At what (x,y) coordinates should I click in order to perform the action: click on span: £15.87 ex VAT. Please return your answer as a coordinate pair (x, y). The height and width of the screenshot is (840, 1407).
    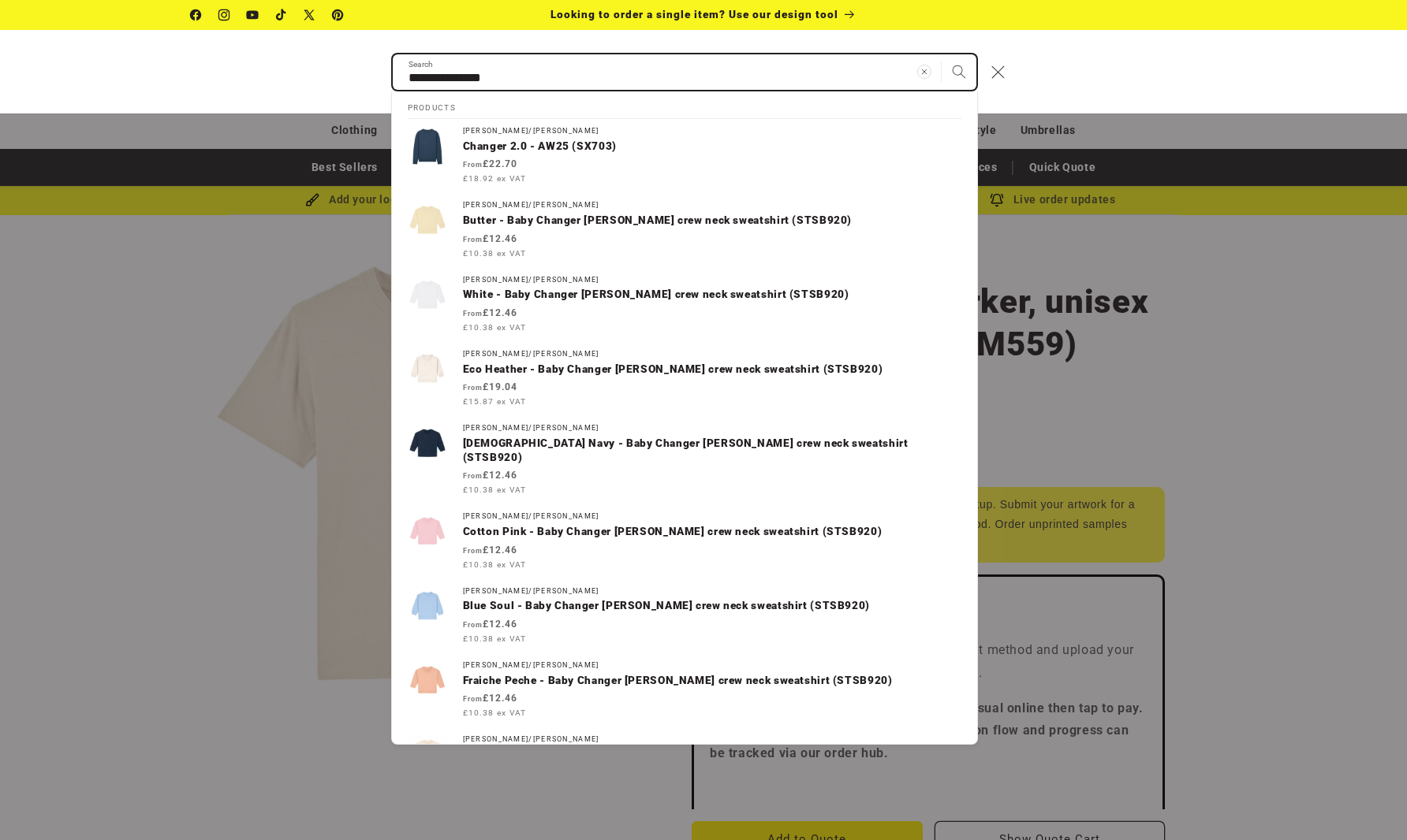
    Looking at the image, I should click on (494, 402).